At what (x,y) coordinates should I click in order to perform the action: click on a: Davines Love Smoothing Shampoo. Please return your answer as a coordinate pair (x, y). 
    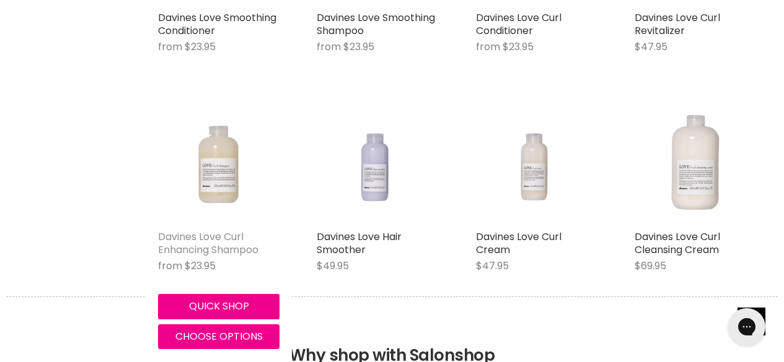
    Looking at the image, I should click on (375, 24).